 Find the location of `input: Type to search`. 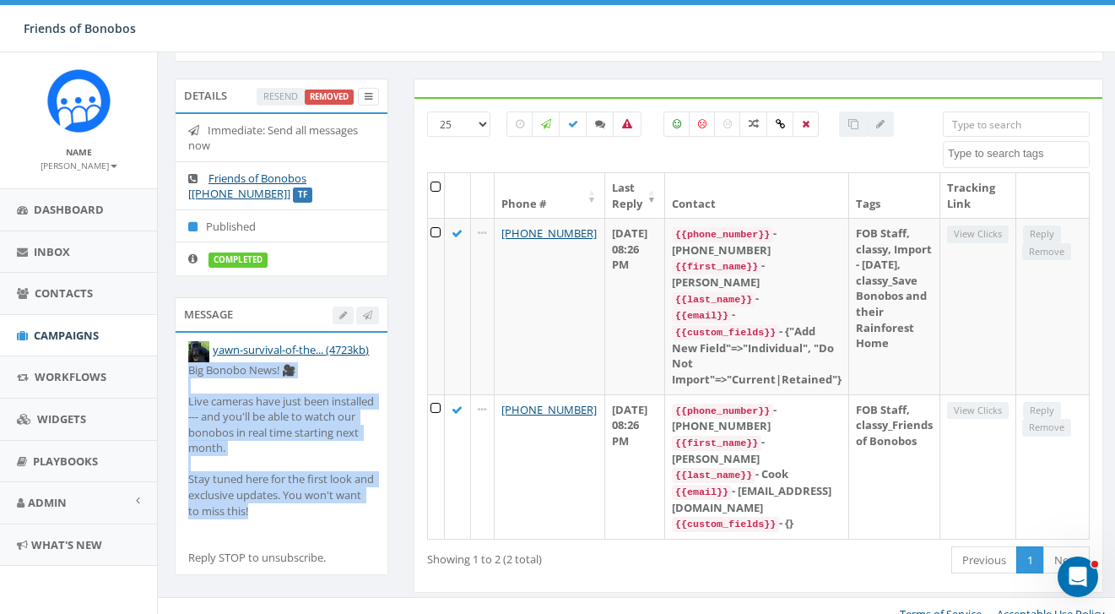

input: Type to search is located at coordinates (1016, 124).